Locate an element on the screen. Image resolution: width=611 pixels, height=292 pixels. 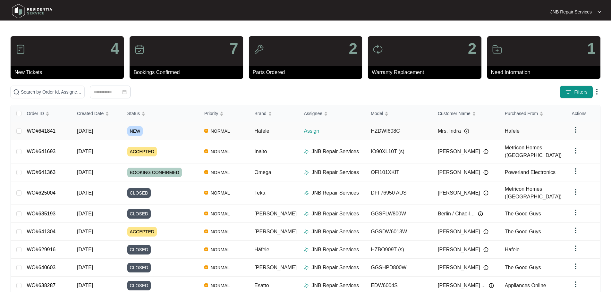
img: filter icon is located at coordinates (569, 92).